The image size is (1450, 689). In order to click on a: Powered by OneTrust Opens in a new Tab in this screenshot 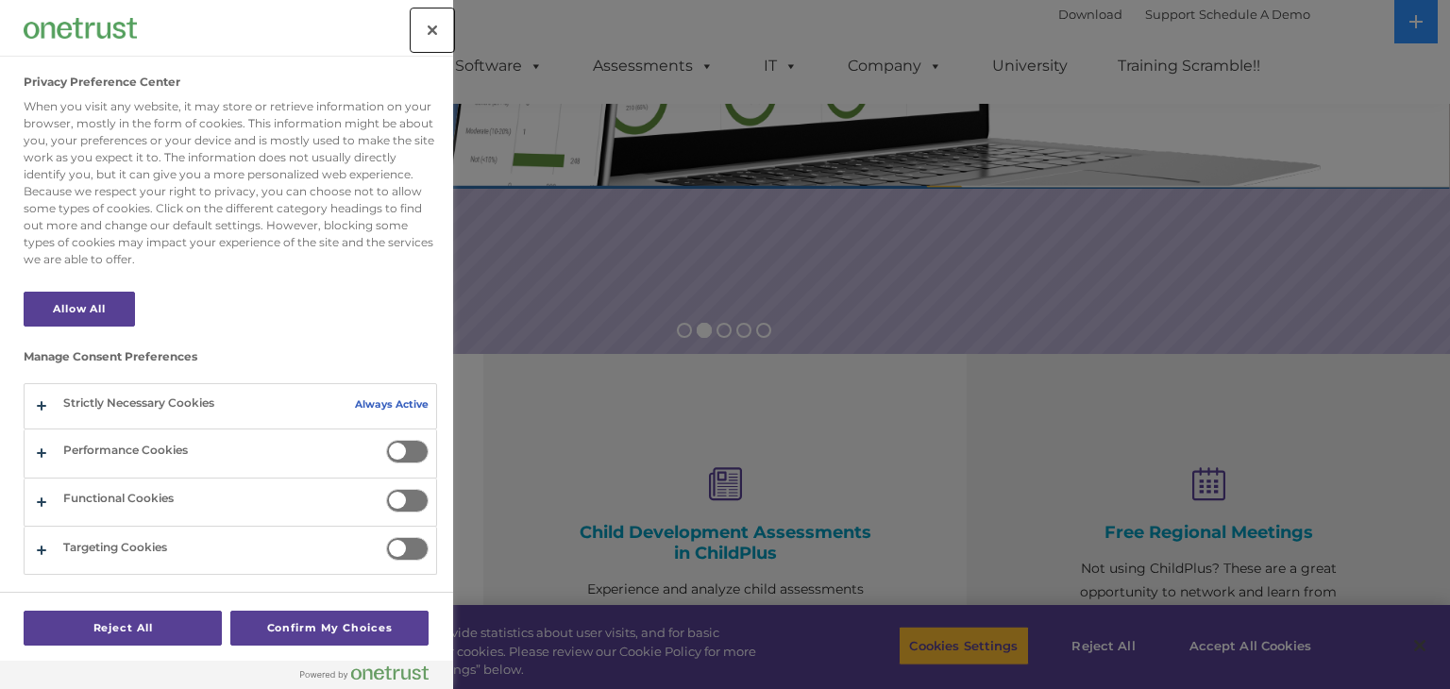, I will do `click(372, 677)`.